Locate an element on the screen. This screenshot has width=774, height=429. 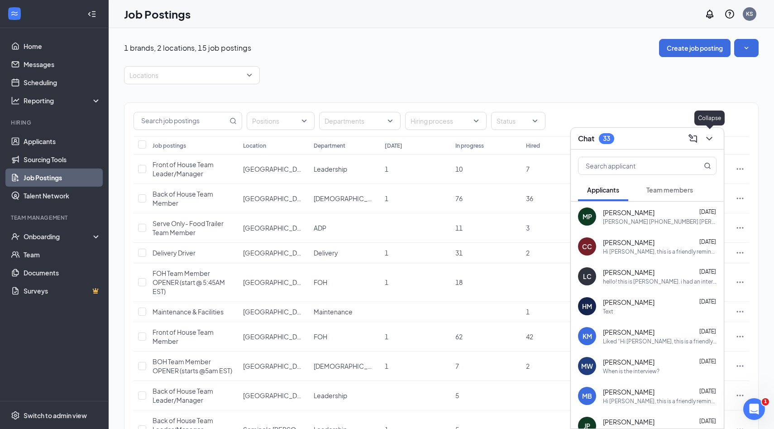
span: Back of House Team Leader/Manager is located at coordinates (183, 395).